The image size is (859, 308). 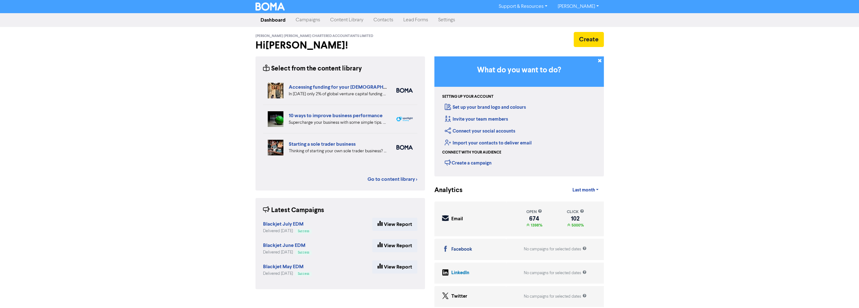 I want to click on a: Contacts, so click(x=383, y=20).